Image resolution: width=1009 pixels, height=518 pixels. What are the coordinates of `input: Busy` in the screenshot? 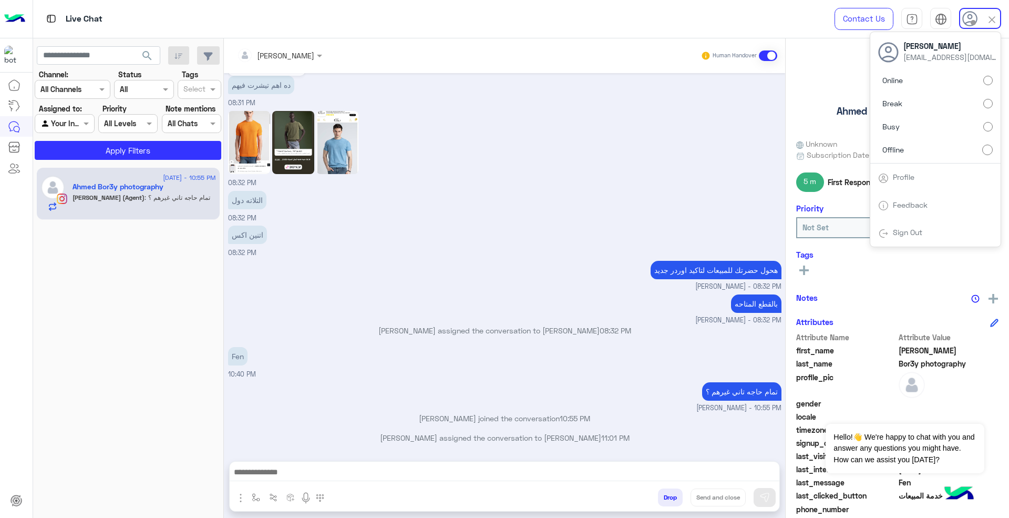 It's located at (988, 127).